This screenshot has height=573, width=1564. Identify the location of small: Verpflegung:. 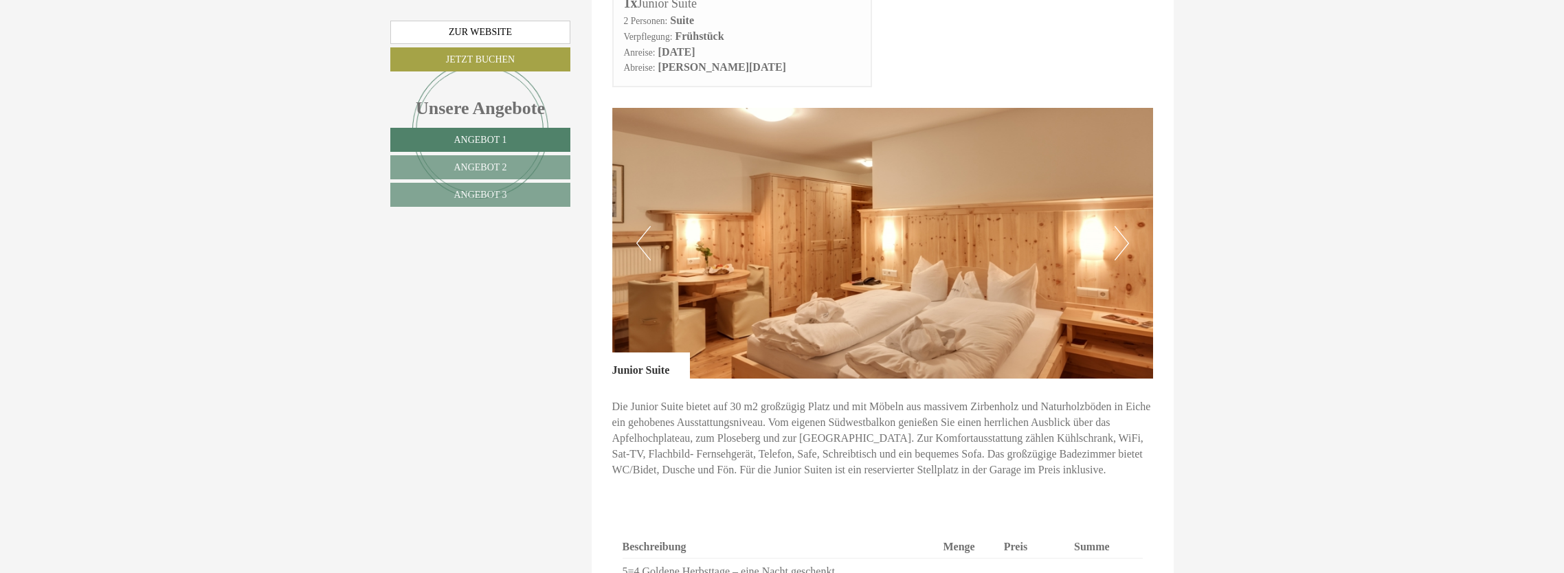
(648, 36).